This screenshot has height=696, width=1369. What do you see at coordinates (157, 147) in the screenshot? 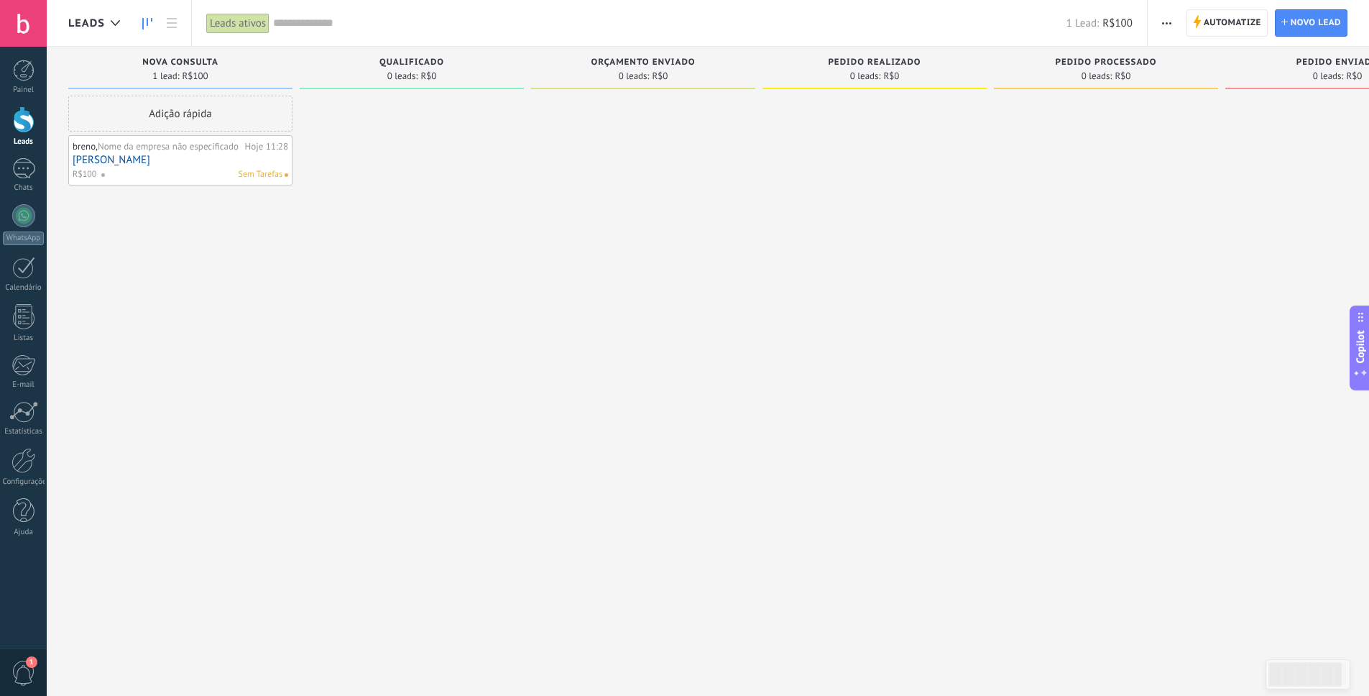
I see `div: breno,` at bounding box center [157, 147].